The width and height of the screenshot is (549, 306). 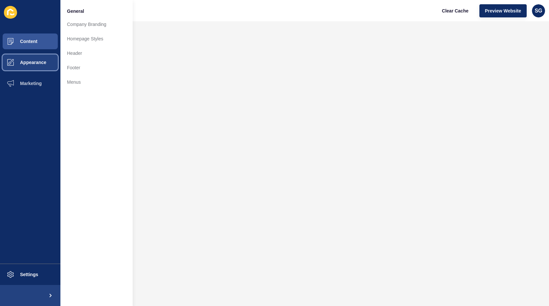 What do you see at coordinates (455, 11) in the screenshot?
I see `span: Clear Cache` at bounding box center [455, 11].